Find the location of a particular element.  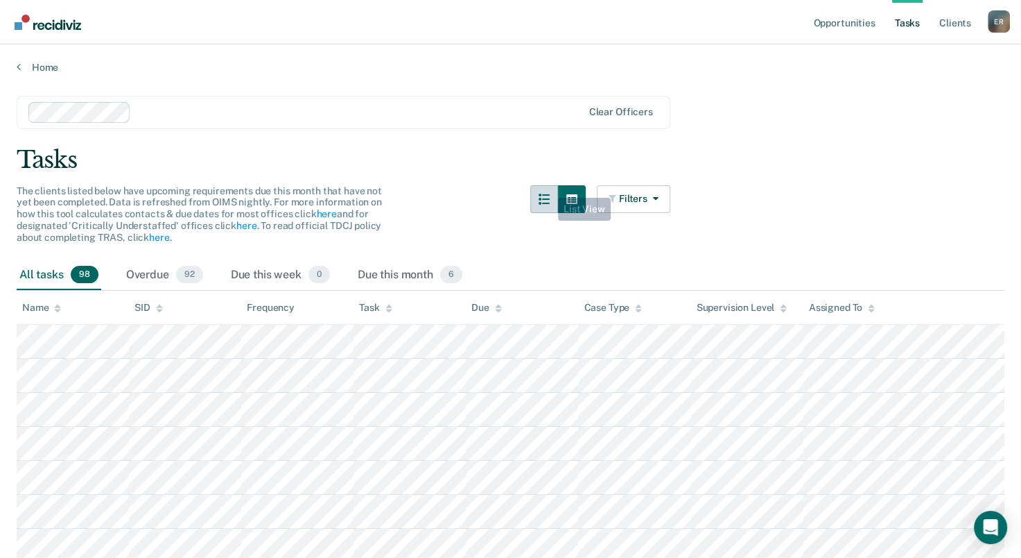

div: Assigned To is located at coordinates (842, 307).